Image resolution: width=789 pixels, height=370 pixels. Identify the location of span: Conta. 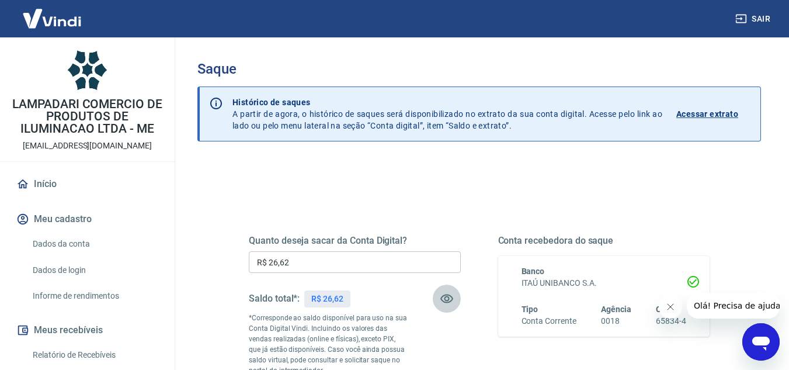
(667, 309).